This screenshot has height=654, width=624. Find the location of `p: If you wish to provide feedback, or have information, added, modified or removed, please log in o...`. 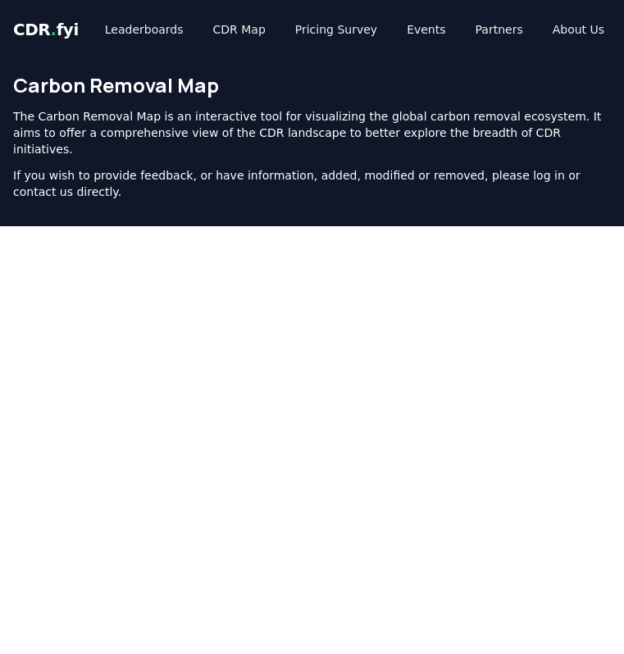

p: If you wish to provide feedback, or have information, added, modified or removed, please log in o... is located at coordinates (311, 184).